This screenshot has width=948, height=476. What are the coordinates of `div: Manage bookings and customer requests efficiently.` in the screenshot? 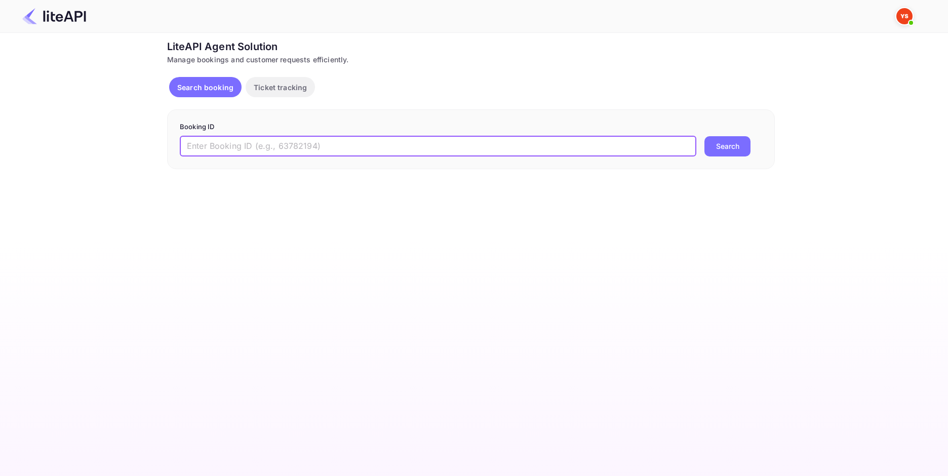 It's located at (471, 59).